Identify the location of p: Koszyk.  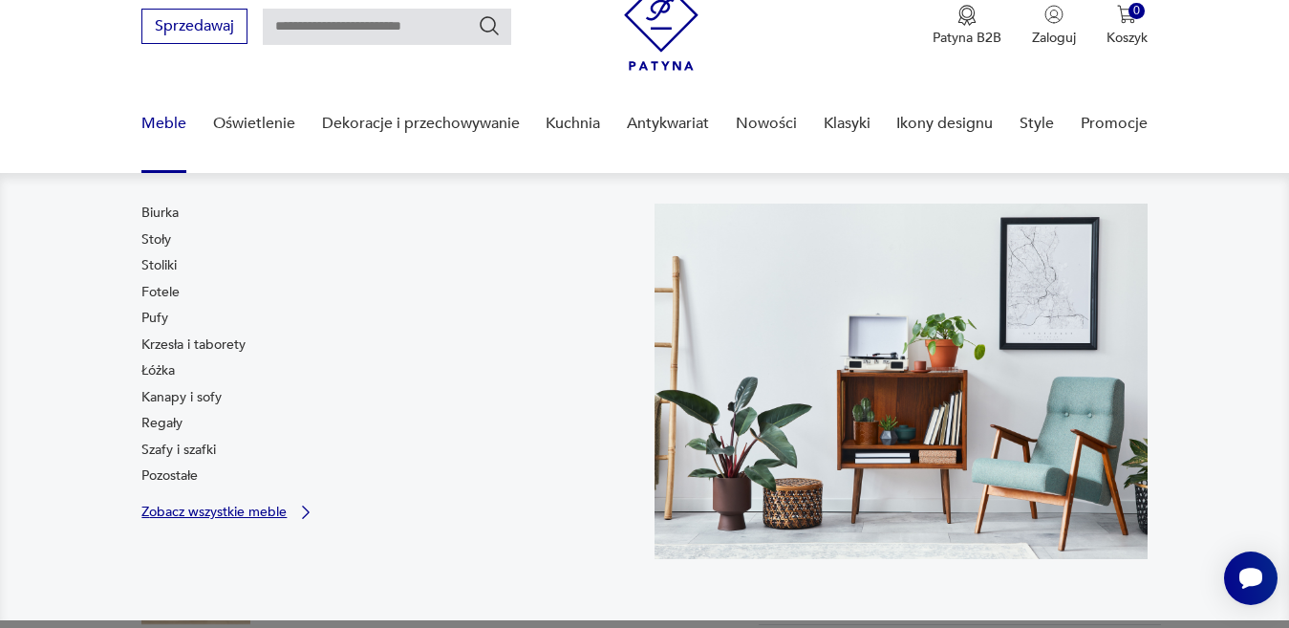
(1127, 37).